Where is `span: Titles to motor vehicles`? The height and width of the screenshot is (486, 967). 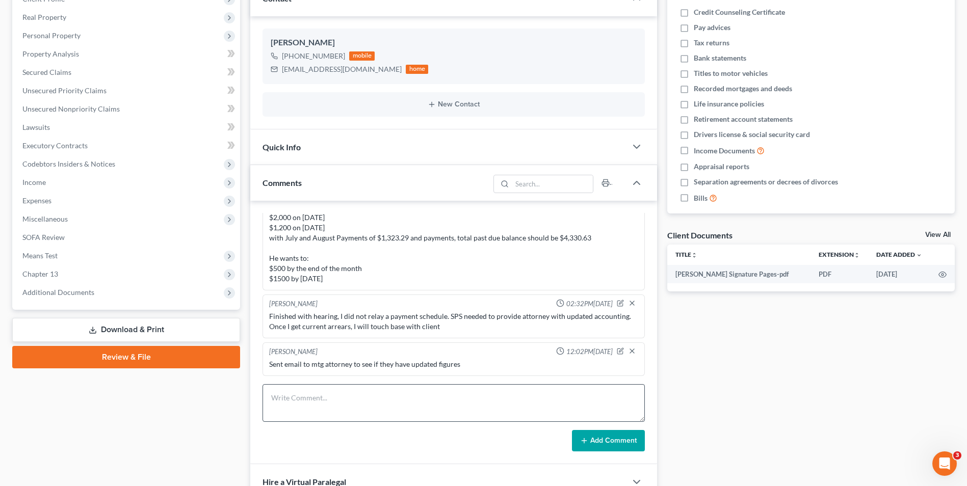 span: Titles to motor vehicles is located at coordinates (730, 73).